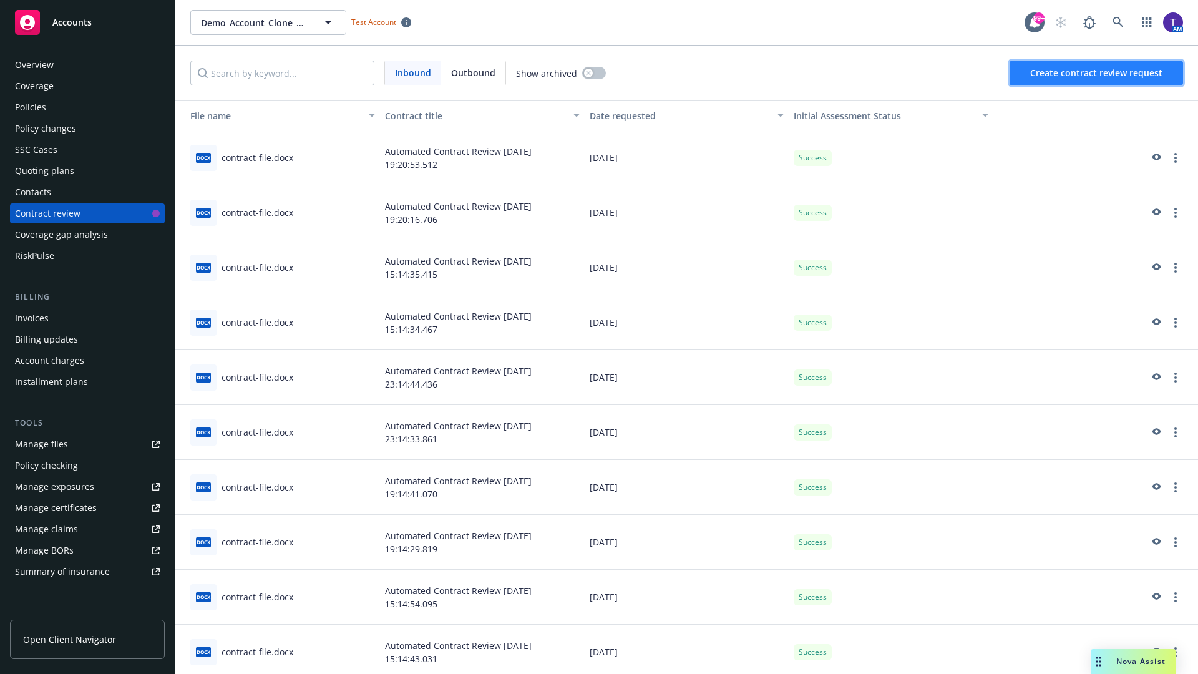 The width and height of the screenshot is (1198, 674). I want to click on span: Show archived, so click(547, 73).